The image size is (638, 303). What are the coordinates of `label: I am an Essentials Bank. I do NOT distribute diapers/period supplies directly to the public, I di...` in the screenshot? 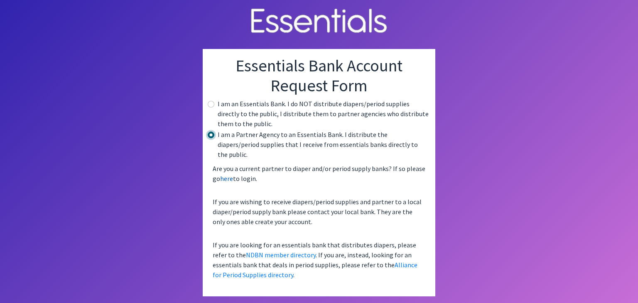 It's located at (323, 114).